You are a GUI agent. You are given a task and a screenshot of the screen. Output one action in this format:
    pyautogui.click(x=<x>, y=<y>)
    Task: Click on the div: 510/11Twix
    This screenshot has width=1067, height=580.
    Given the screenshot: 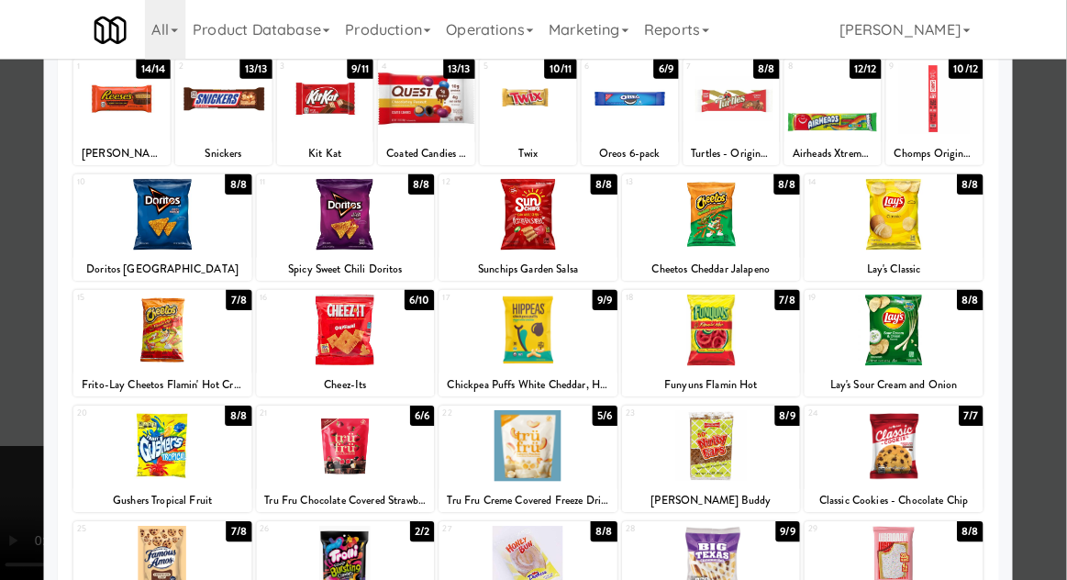 What is the action you would take?
    pyautogui.click(x=533, y=110)
    